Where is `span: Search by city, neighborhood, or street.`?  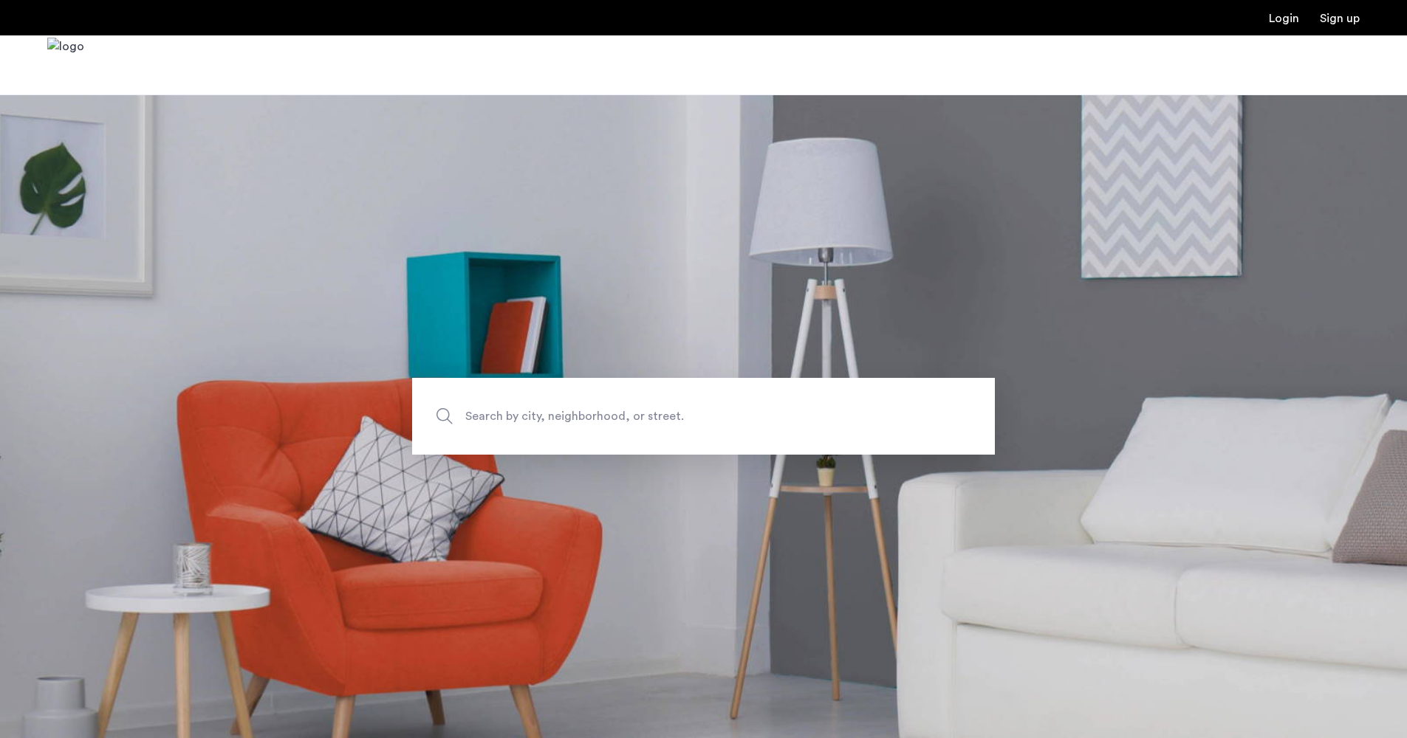
span: Search by city, neighborhood, or street. is located at coordinates (669, 416).